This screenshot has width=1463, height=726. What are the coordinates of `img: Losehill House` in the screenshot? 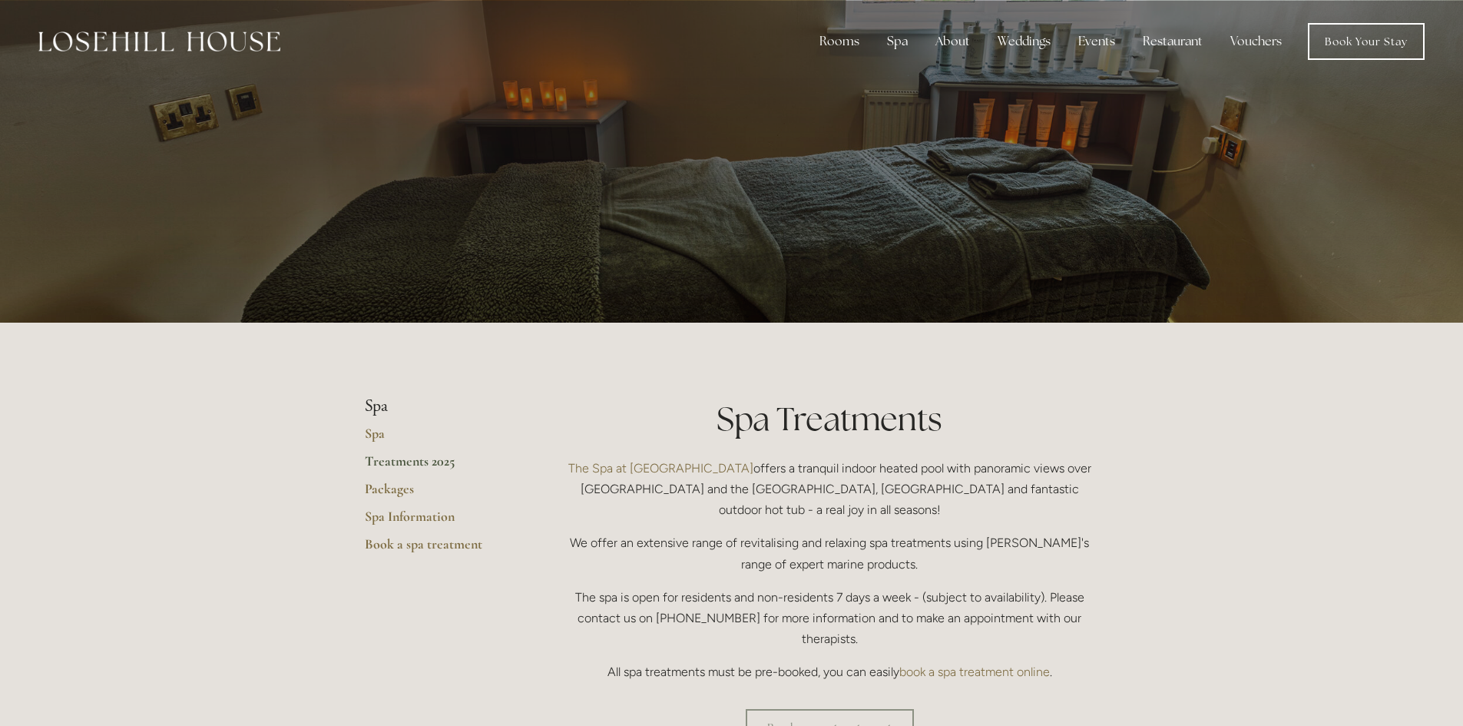 It's located at (159, 41).